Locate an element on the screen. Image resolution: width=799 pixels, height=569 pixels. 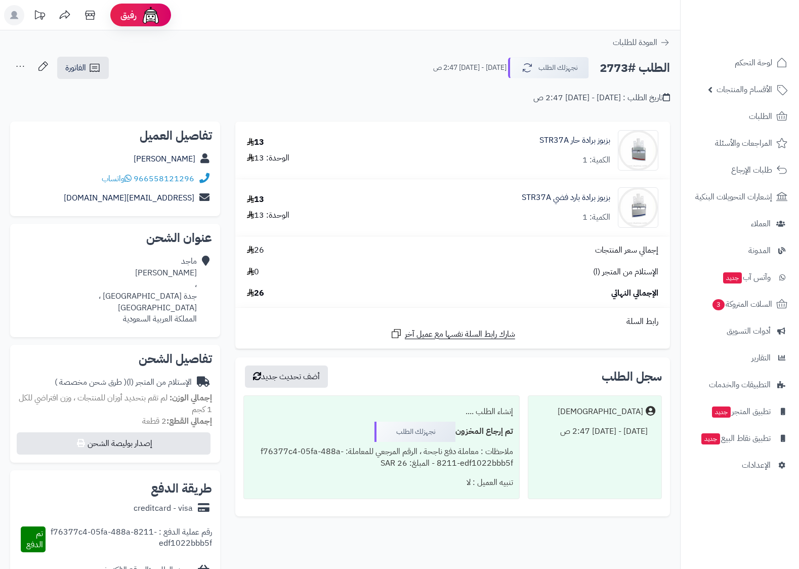
span: إشعارات التحويلات البنكية is located at coordinates (733, 197).